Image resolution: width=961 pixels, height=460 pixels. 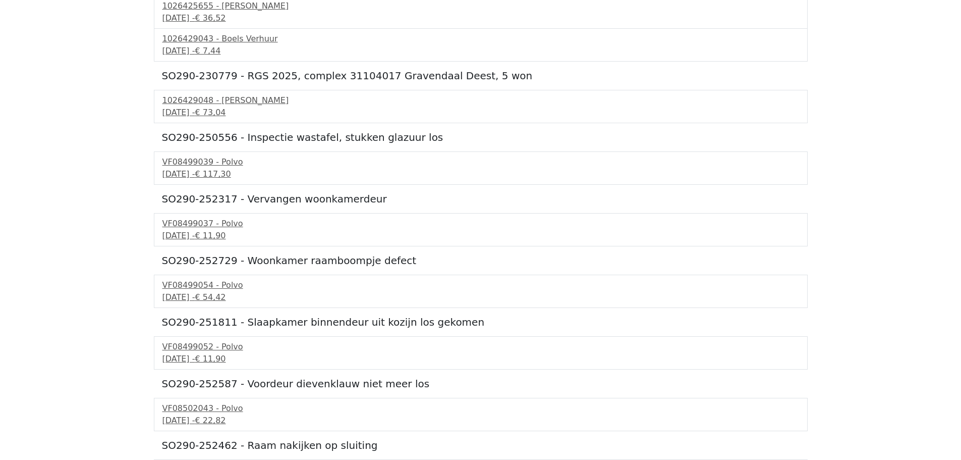 What do you see at coordinates (481, 347) in the screenshot?
I see `div: VF08499052 - Polvo` at bounding box center [481, 347].